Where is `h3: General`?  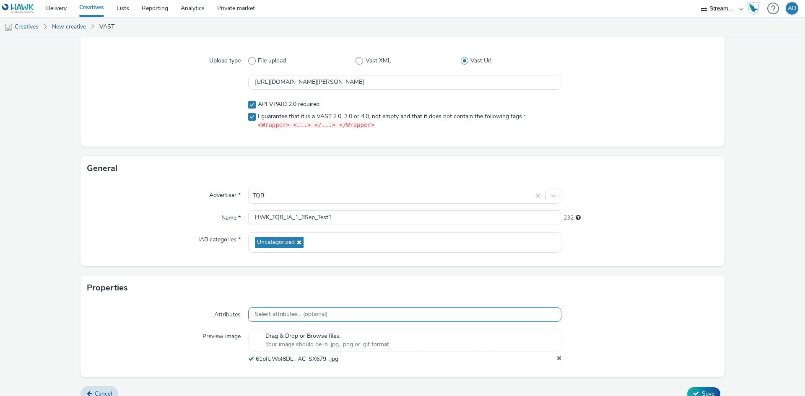 h3: General is located at coordinates (102, 169).